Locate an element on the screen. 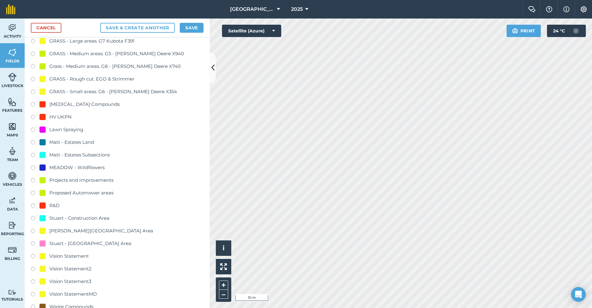 This screenshot has height=308, width=592. div: Projects and Improvements is located at coordinates (81, 180).